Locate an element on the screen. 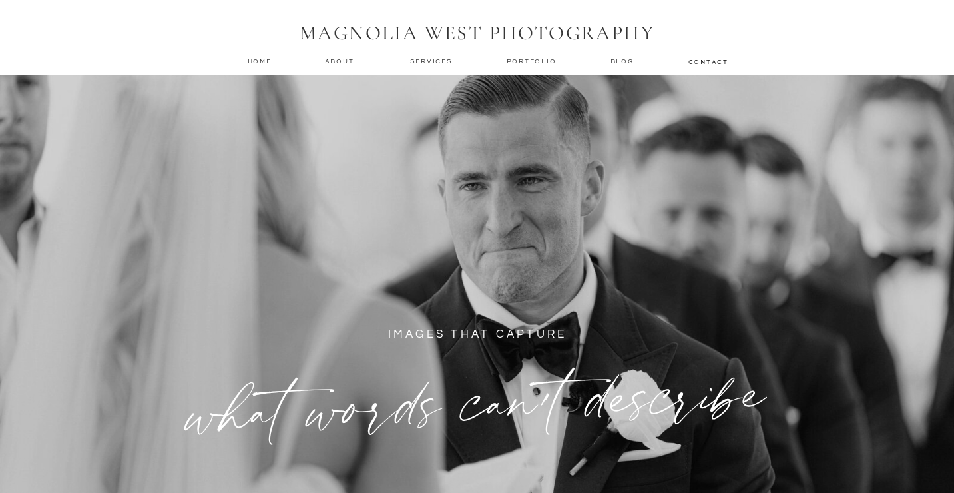 This screenshot has height=493, width=954. a: contact is located at coordinates (708, 61).